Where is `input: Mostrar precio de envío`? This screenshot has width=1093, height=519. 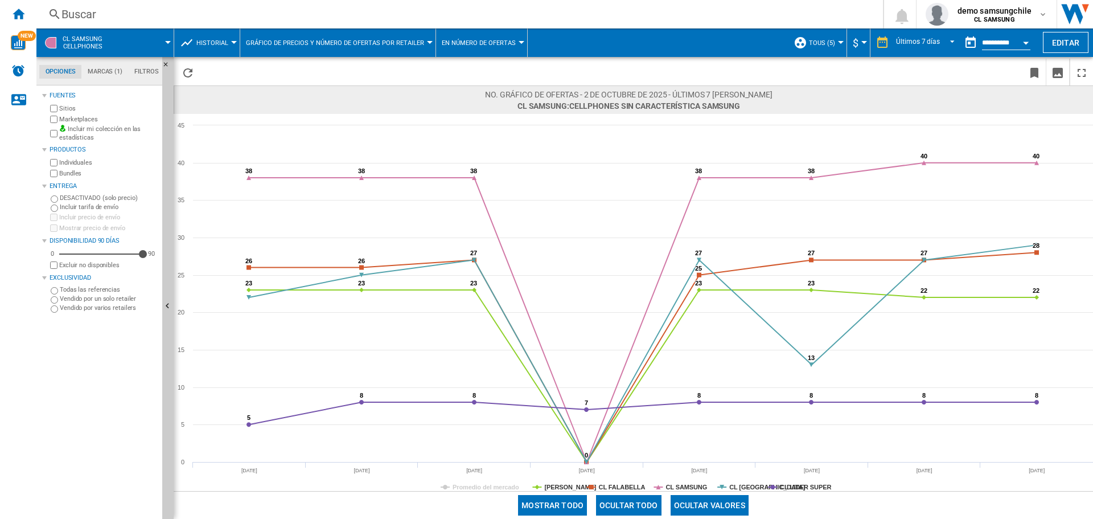 input: Mostrar precio de envío is located at coordinates (54, 228).